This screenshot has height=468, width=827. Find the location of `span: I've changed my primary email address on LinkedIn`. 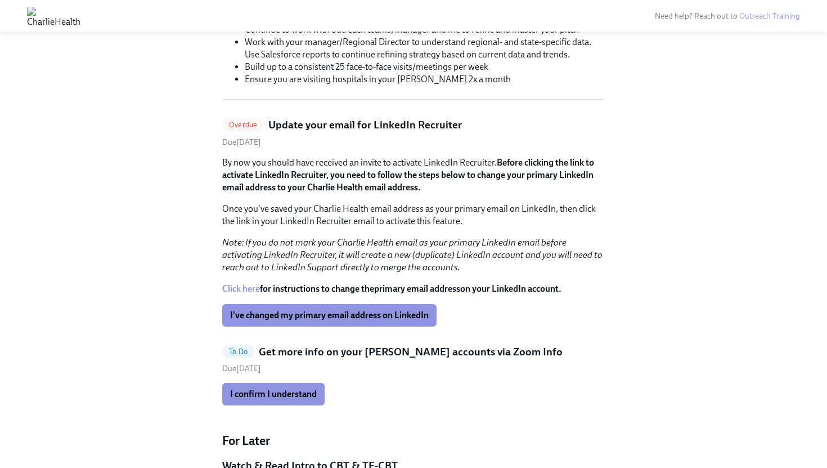

span: I've changed my primary email address on LinkedIn is located at coordinates (329, 315).